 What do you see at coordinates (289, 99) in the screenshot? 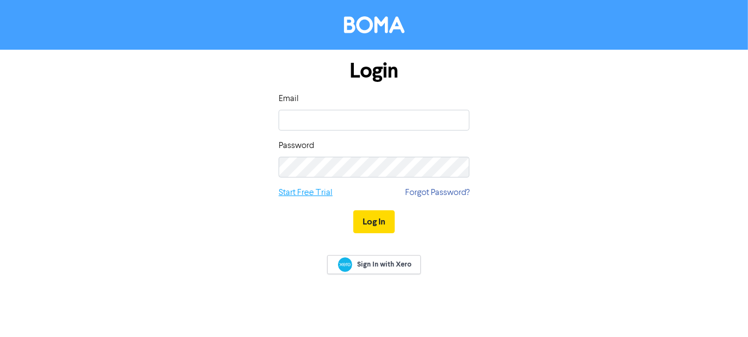
I see `label: Email` at bounding box center [289, 99].